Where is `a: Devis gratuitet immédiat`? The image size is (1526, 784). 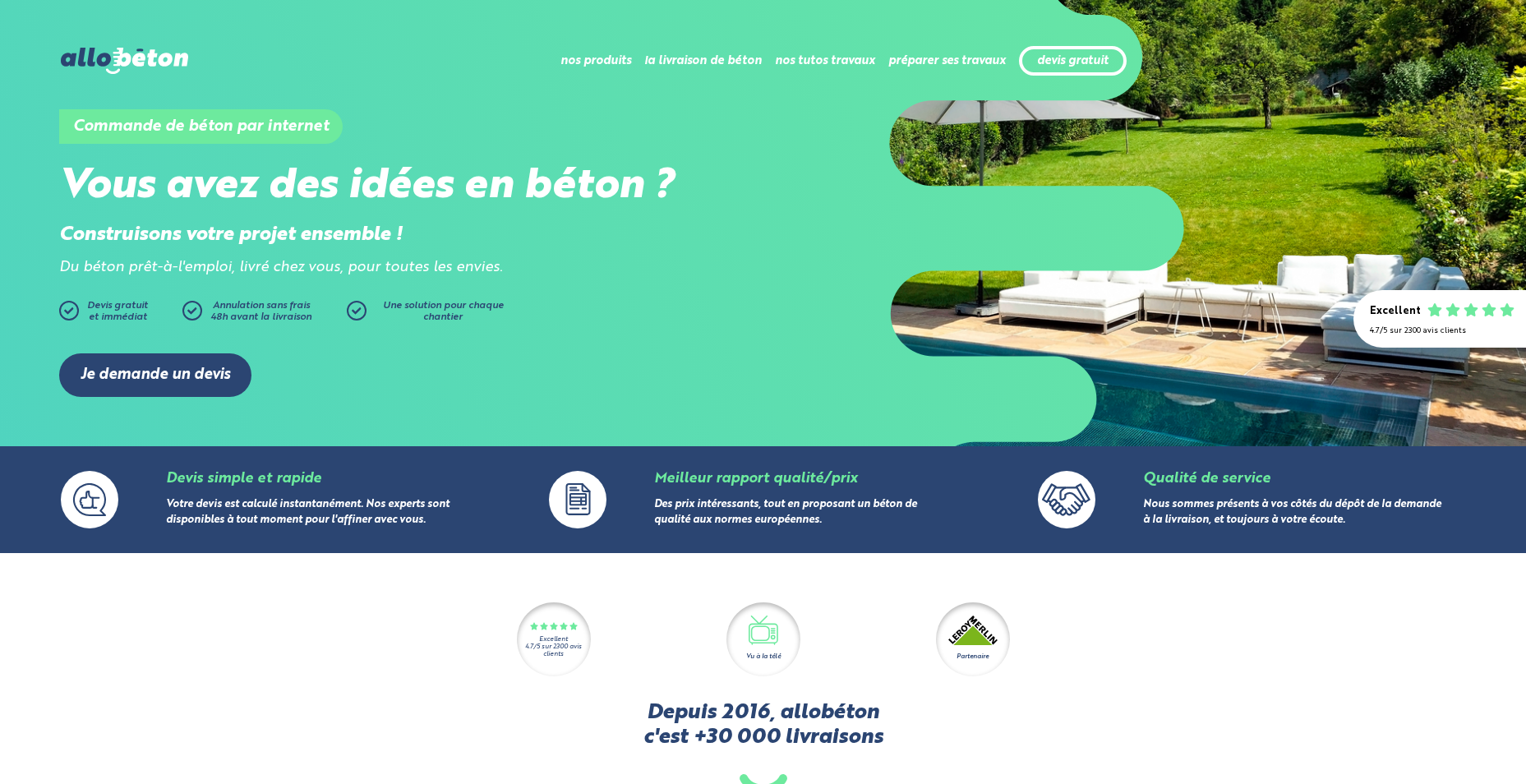 a: Devis gratuitet immédiat is located at coordinates (117, 315).